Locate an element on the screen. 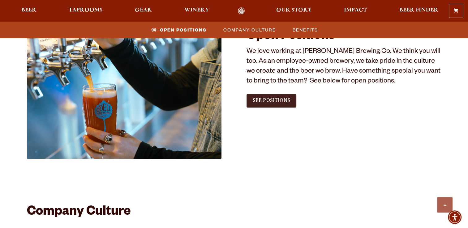  span: Benefits is located at coordinates (305, 30).